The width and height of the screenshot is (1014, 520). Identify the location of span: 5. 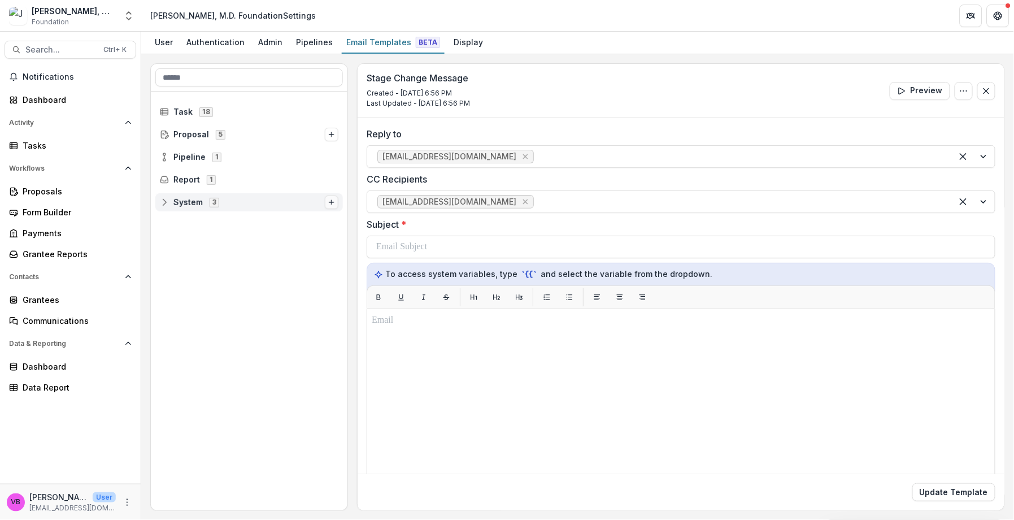
(220, 134).